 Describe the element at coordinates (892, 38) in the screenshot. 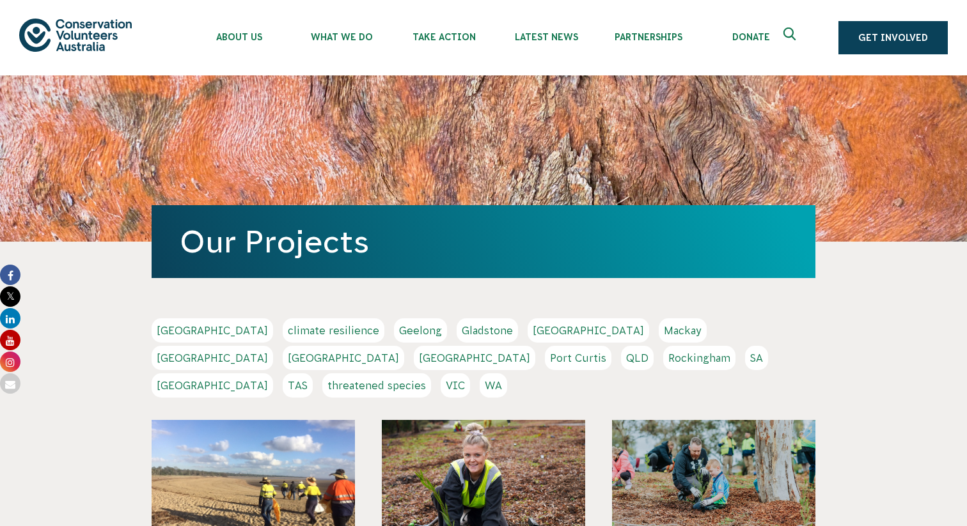

I see `a: Get Involved` at that location.